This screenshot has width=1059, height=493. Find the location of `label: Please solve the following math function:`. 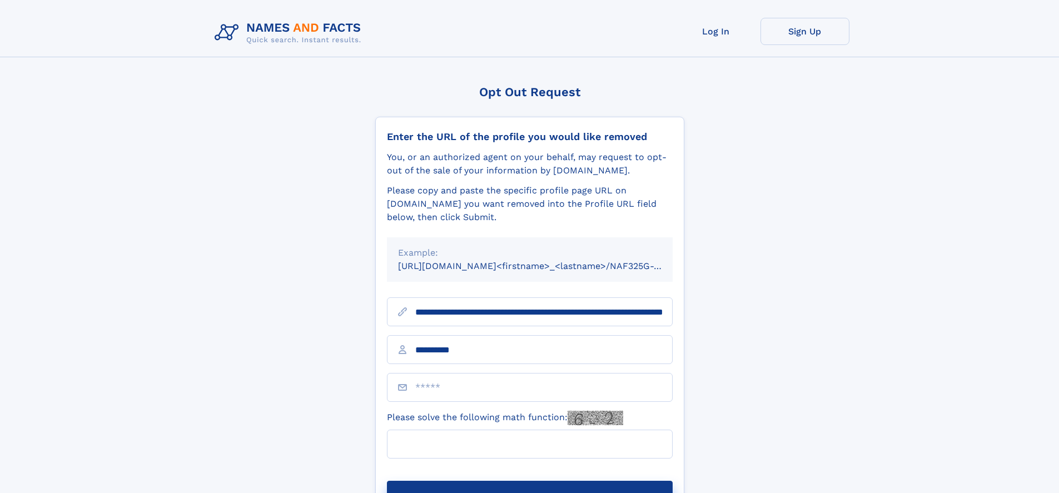

label: Please solve the following math function: is located at coordinates (505, 418).